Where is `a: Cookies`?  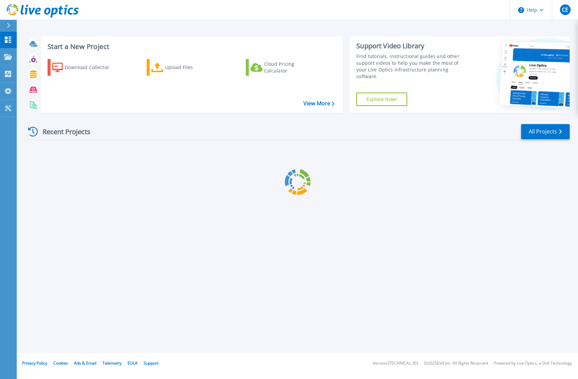
a: Cookies is located at coordinates (61, 363).